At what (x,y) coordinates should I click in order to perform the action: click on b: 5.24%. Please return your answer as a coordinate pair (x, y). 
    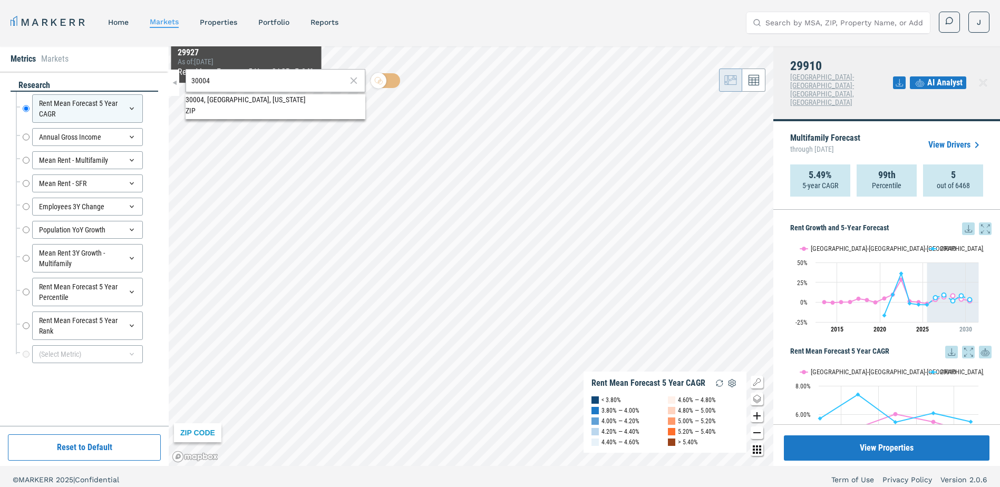
    Looking at the image, I should click on (305, 72).